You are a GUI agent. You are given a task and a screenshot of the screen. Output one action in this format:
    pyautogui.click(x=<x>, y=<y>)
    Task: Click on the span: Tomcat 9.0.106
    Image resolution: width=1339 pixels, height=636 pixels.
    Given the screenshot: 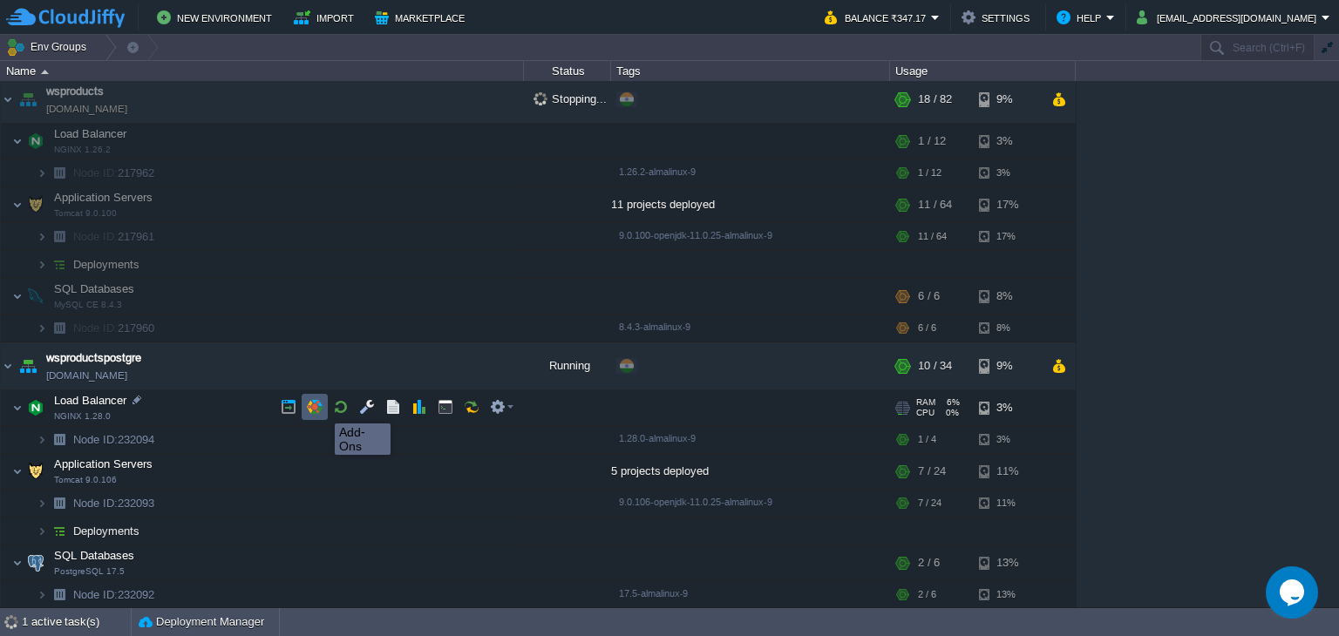 What is the action you would take?
    pyautogui.click(x=85, y=481)
    